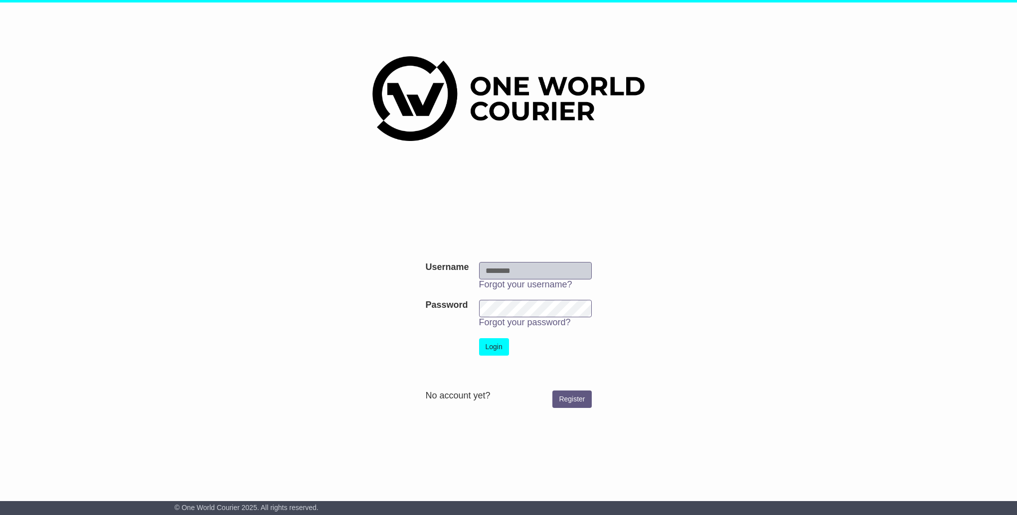 This screenshot has height=515, width=1017. I want to click on a: Forgot your password?, so click(525, 323).